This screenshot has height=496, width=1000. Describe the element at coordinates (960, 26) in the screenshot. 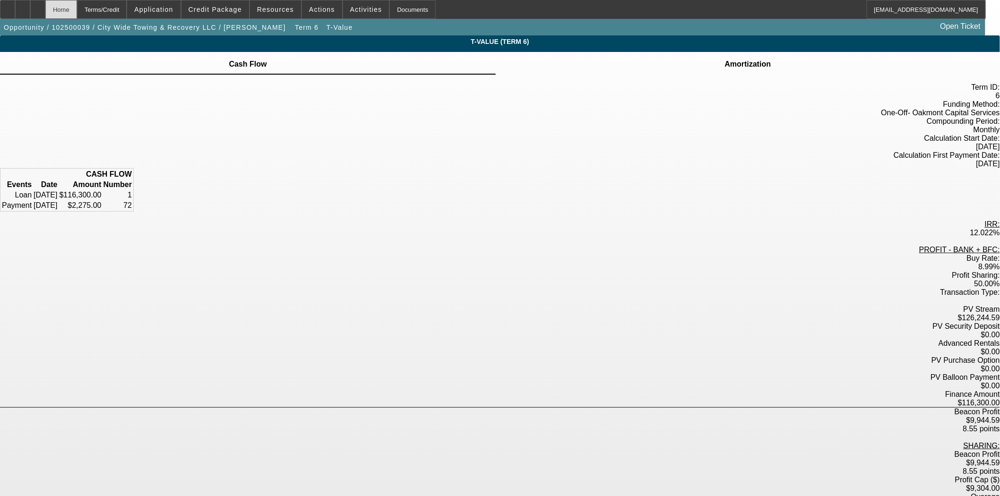

I see `a: Open Ticket` at that location.